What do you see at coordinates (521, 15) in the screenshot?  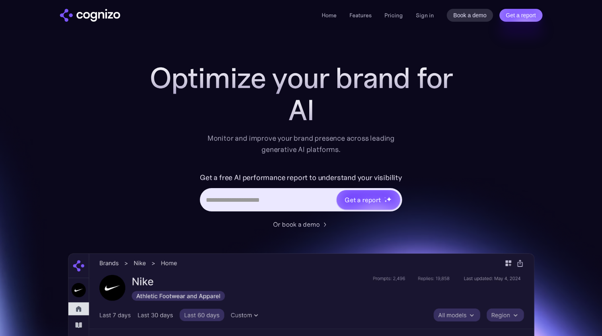 I see `a: Get a report` at bounding box center [521, 15].